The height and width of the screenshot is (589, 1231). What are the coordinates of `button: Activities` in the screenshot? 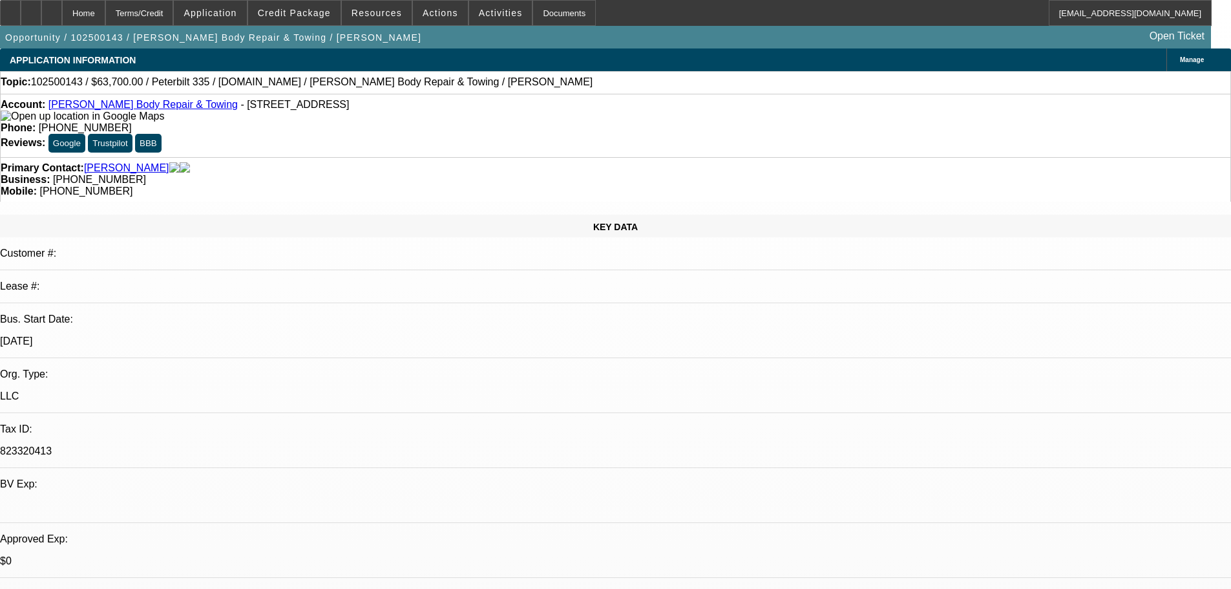 It's located at (501, 13).